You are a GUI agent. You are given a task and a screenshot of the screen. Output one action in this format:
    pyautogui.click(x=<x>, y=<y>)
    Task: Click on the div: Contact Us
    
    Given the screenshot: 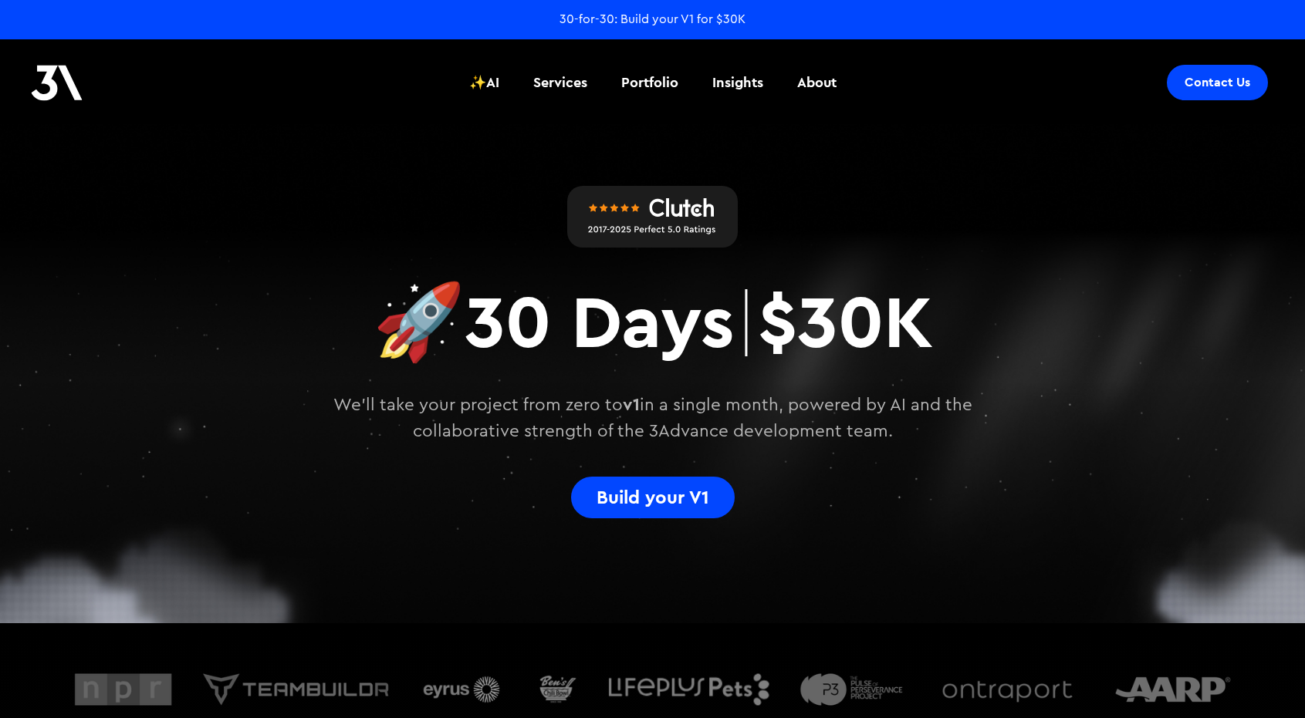 What is the action you would take?
    pyautogui.click(x=1217, y=83)
    